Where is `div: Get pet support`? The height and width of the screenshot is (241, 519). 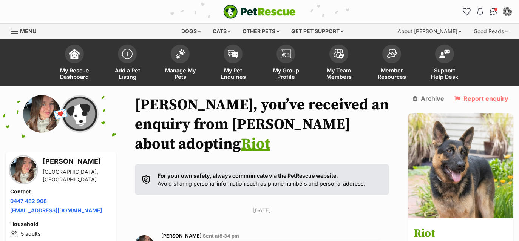
div: Get pet support is located at coordinates (317, 31).